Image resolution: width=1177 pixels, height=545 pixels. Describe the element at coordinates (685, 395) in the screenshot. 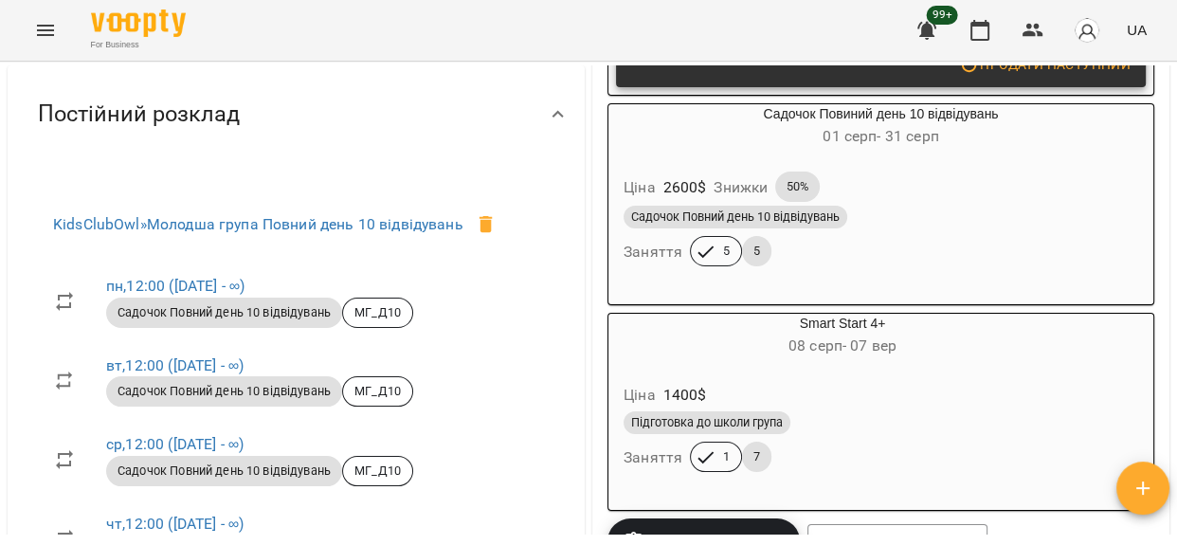

I see `p: 1400 $` at that location.